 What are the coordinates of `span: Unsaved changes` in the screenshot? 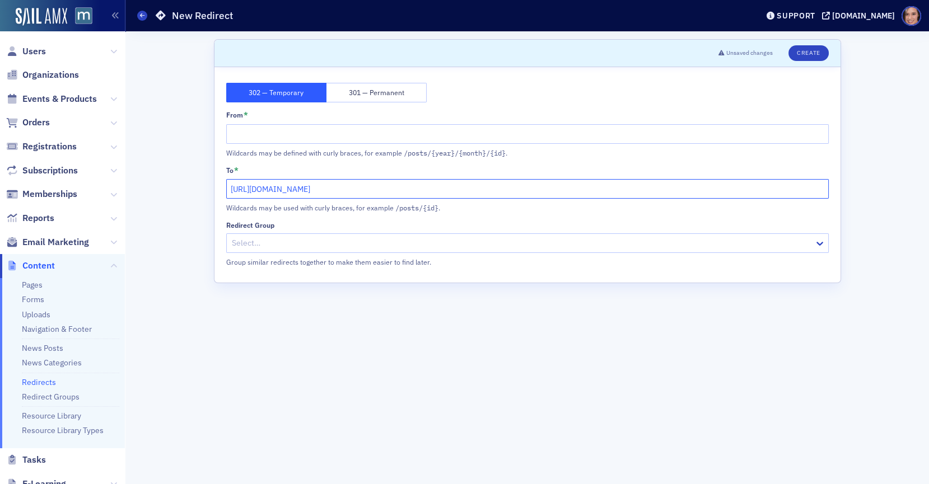 It's located at (749, 53).